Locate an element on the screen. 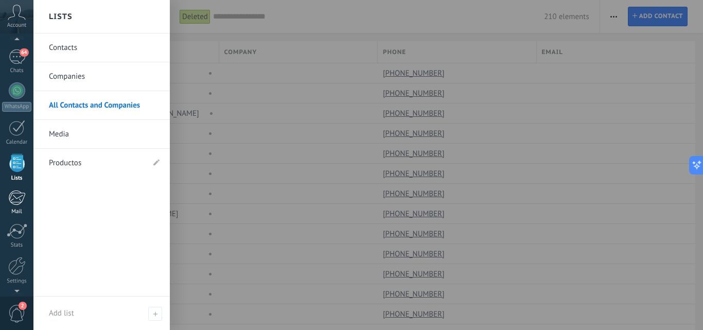 The height and width of the screenshot is (330, 703). div: Stats is located at coordinates (17, 245).